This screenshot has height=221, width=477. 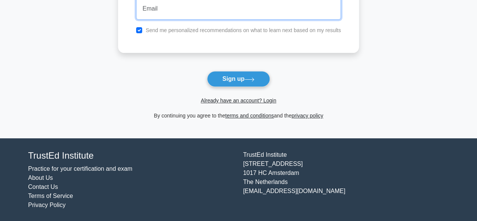 What do you see at coordinates (239, 79) in the screenshot?
I see `button: Sign up` at bounding box center [239, 79].